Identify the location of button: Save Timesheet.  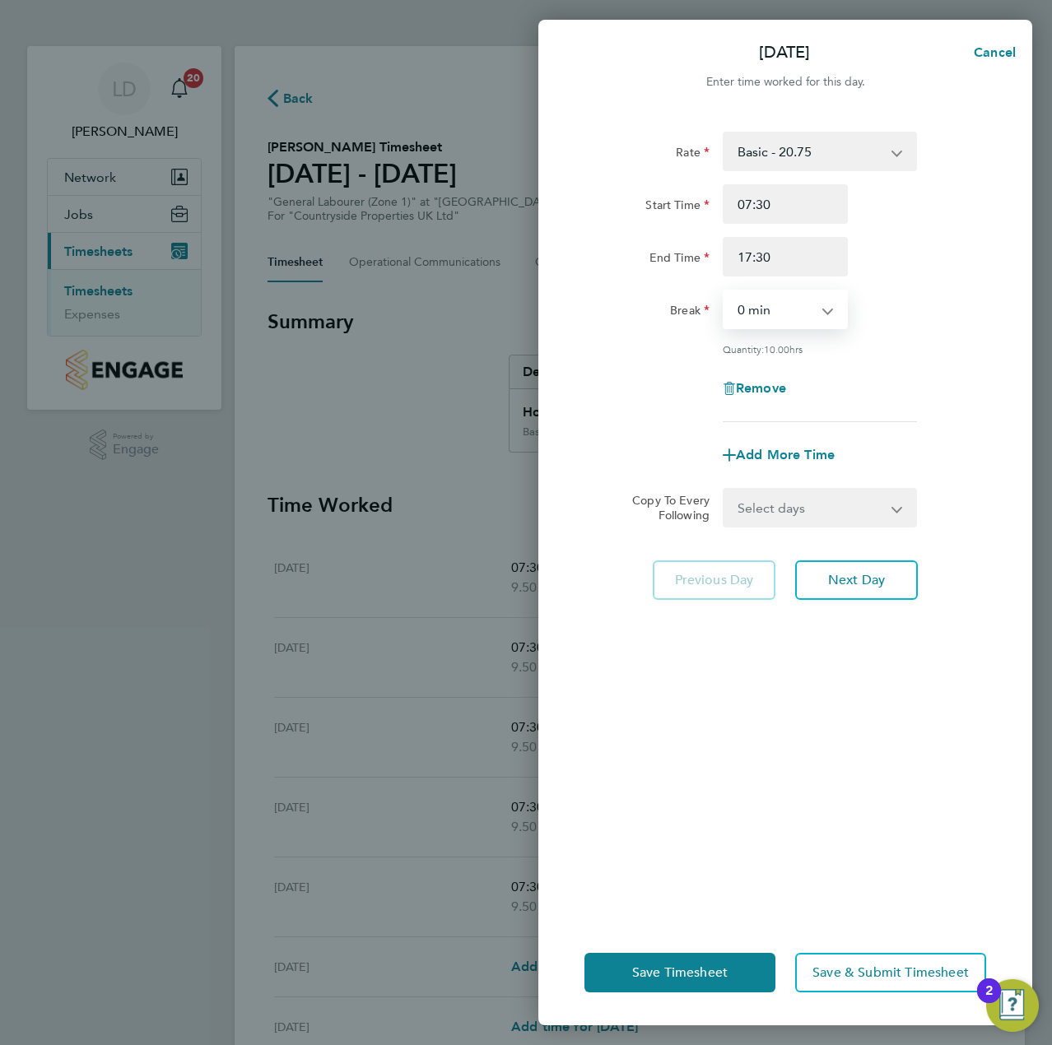
(680, 973).